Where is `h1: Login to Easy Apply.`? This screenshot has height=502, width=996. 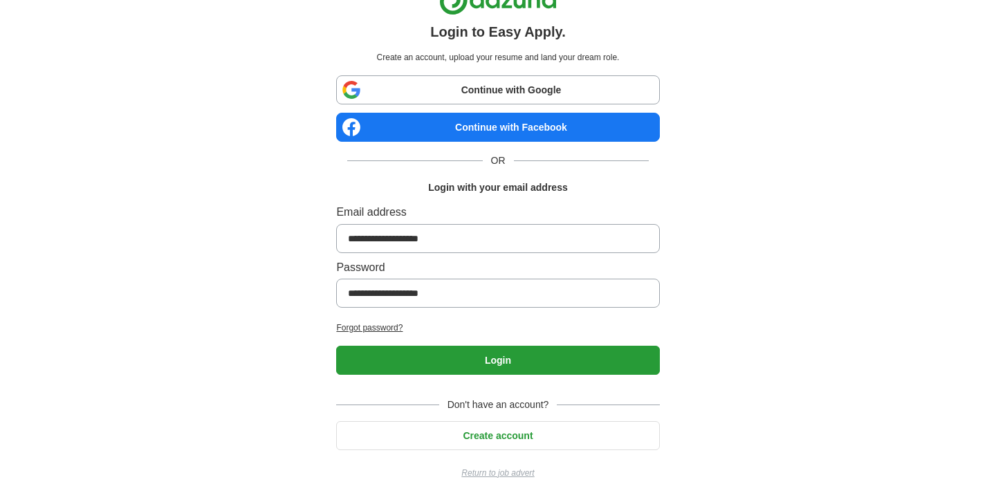 h1: Login to Easy Apply. is located at coordinates (498, 32).